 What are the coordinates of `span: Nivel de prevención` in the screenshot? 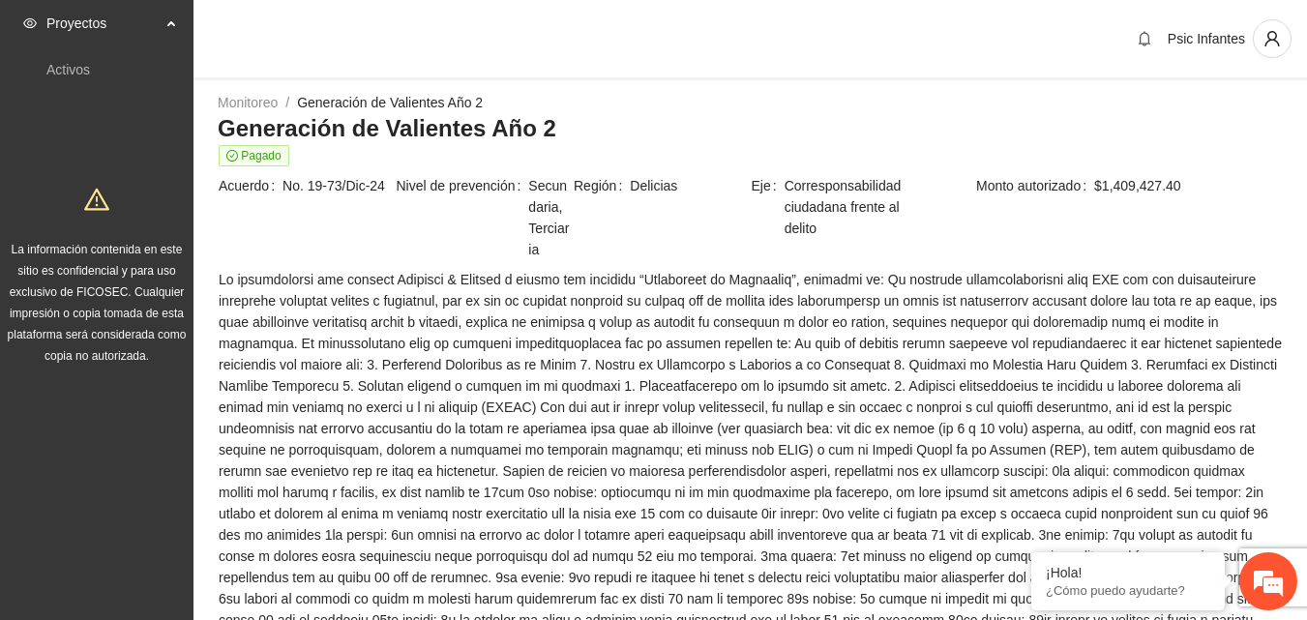 It's located at (462, 218).